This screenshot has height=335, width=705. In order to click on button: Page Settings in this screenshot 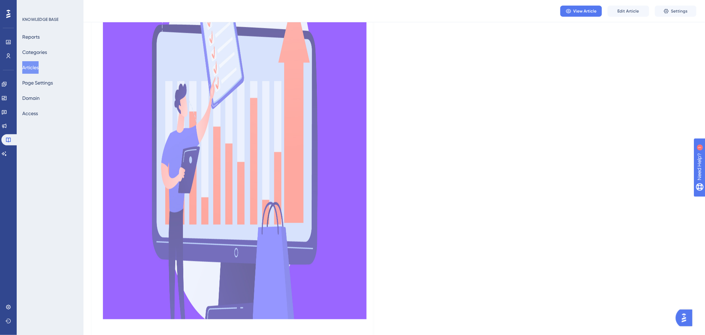, I will do `click(38, 83)`.